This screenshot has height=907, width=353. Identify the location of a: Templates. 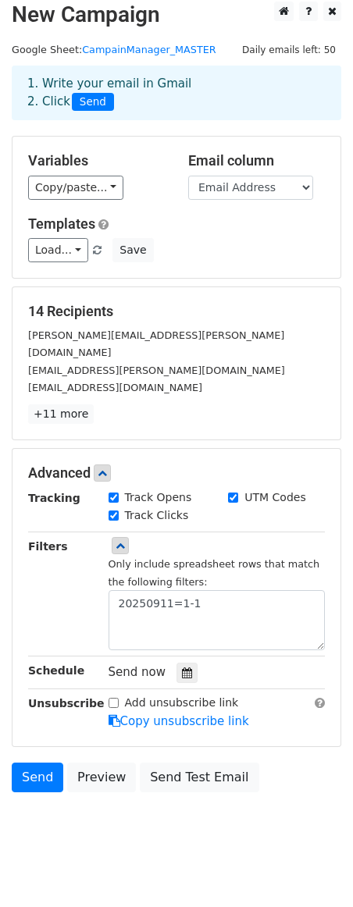
(62, 223).